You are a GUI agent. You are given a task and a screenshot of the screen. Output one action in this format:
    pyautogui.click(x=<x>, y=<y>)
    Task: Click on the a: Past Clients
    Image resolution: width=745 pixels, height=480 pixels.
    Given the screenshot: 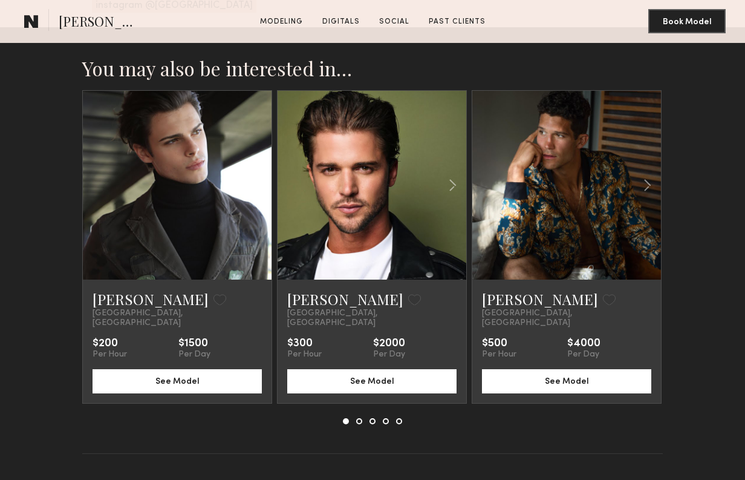 What is the action you would take?
    pyautogui.click(x=457, y=22)
    